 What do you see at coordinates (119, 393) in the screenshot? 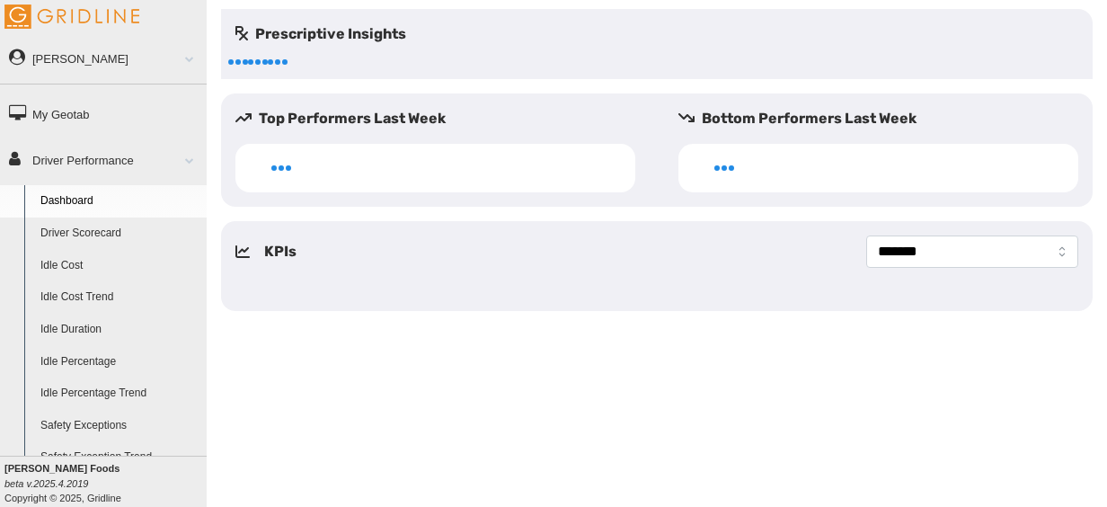
I see `a: Idle Percentage Trend` at bounding box center [119, 393].